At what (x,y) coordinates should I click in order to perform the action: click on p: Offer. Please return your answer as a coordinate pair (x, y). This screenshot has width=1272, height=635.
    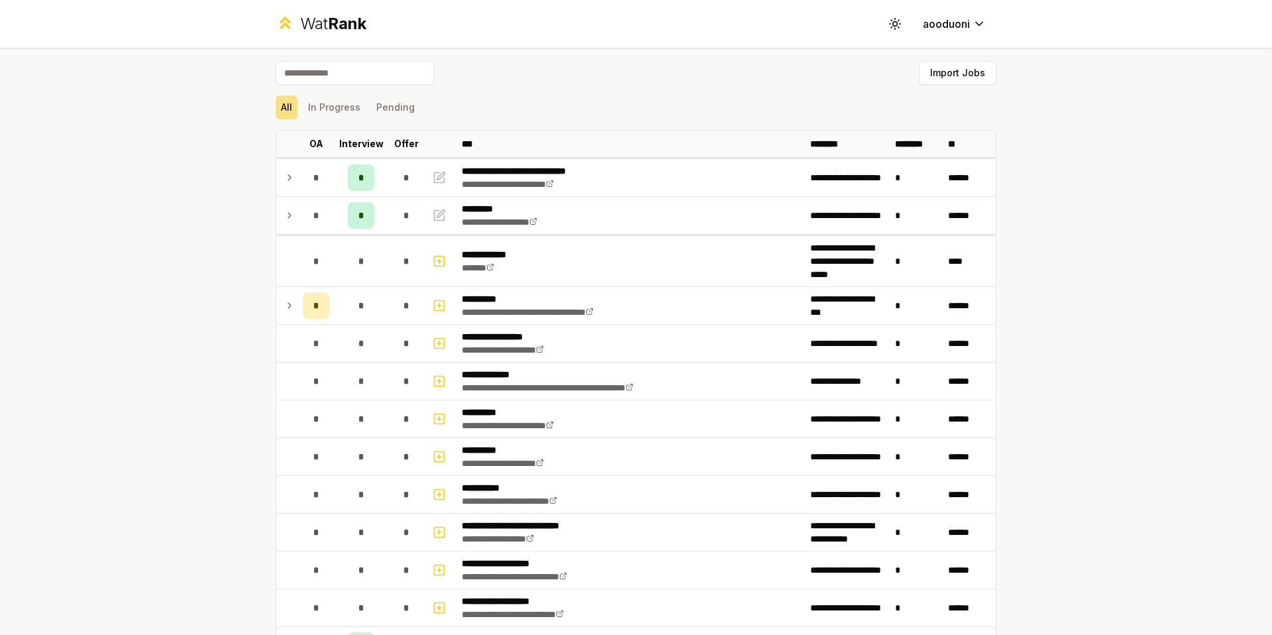
    Looking at the image, I should click on (406, 144).